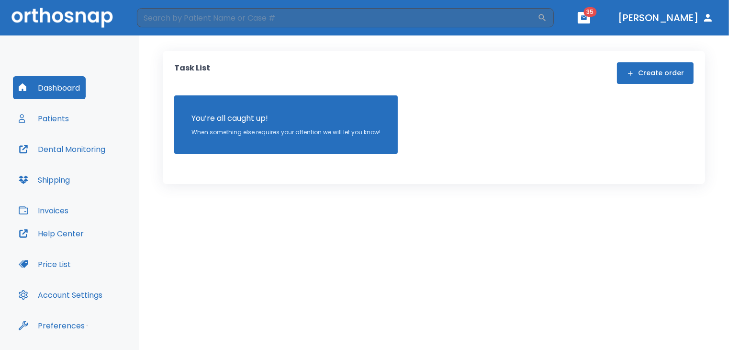 This screenshot has height=350, width=729. I want to click on button: Preferences, so click(52, 325).